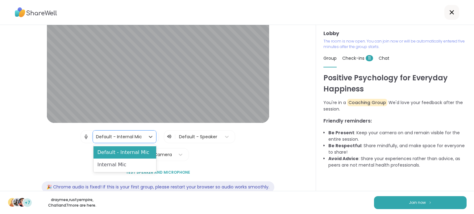  What do you see at coordinates (395, 84) in the screenshot?
I see `h1: Positive Psychology for Everyday Happiness` at bounding box center [395, 84].